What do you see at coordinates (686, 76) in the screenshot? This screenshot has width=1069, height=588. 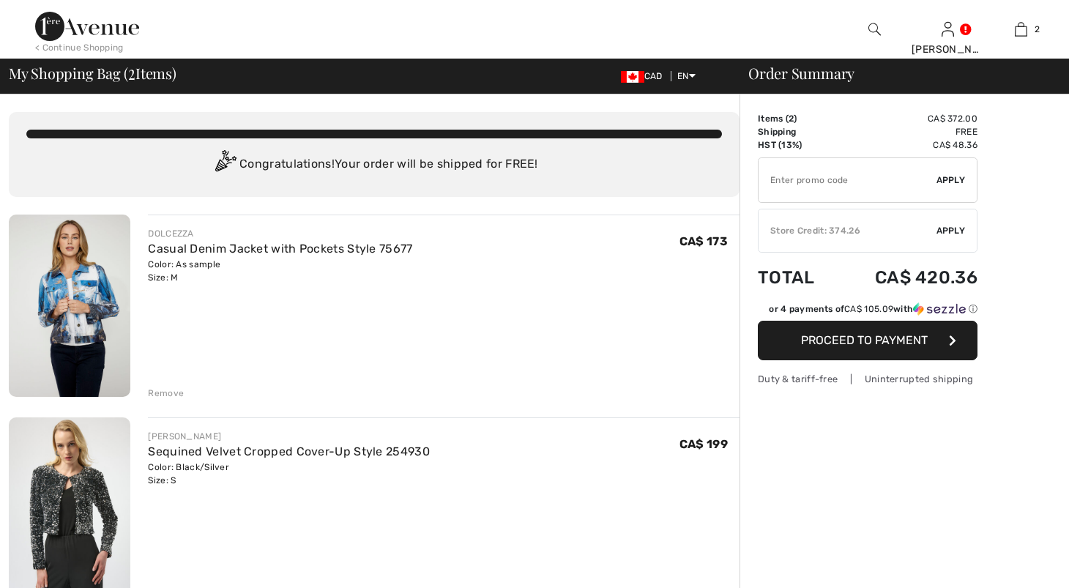 I see `span: EN` at bounding box center [686, 76].